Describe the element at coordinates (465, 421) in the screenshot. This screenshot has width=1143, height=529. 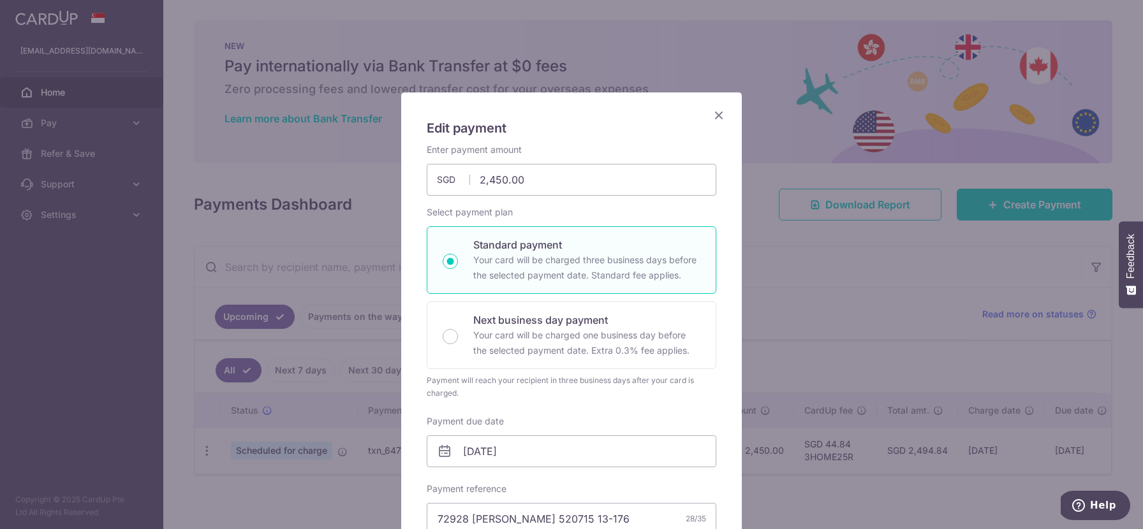
I see `label: Payment due date` at that location.